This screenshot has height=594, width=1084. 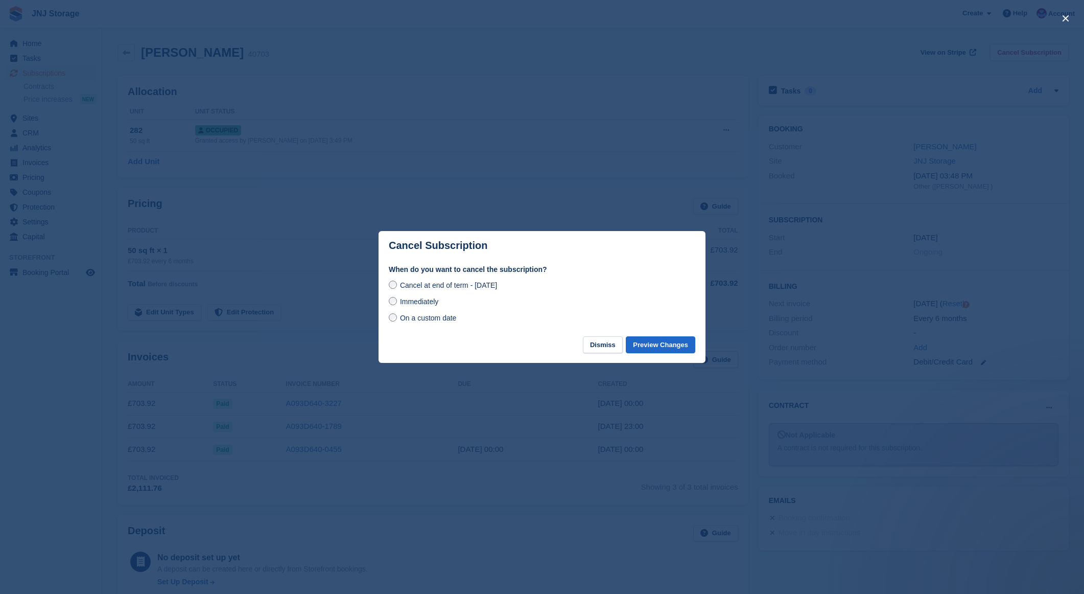 I want to click on button: Preview Changes, so click(x=661, y=344).